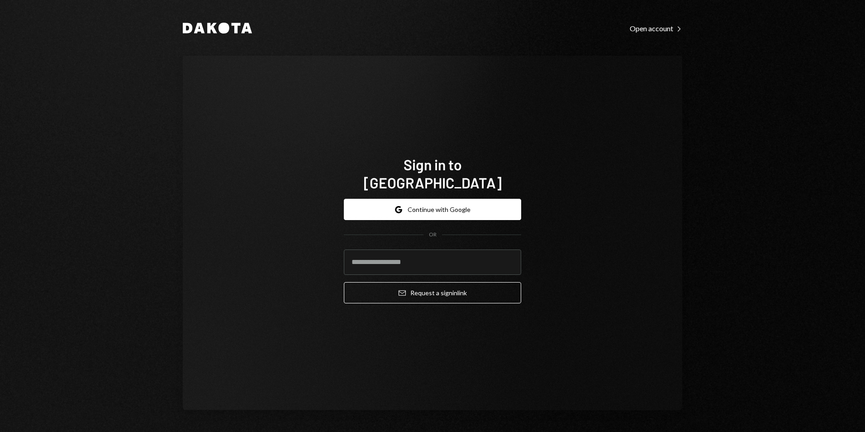  What do you see at coordinates (433, 292) in the screenshot?
I see `button: Request a signinlink` at bounding box center [433, 292].